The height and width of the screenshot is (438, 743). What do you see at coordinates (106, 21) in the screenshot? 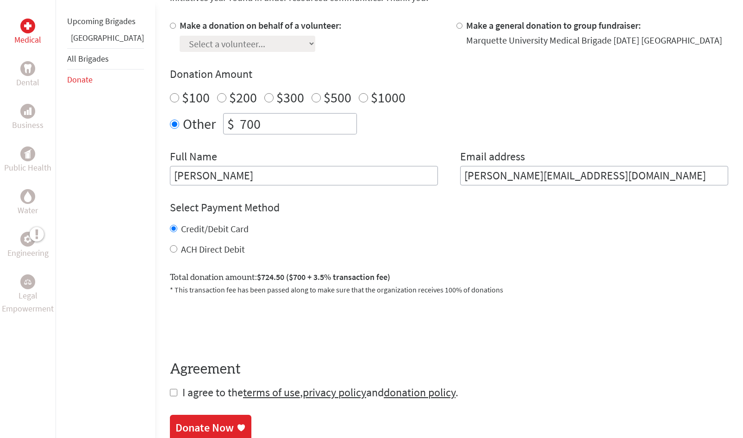
I see `li: Upcoming Brigades` at bounding box center [106, 21].